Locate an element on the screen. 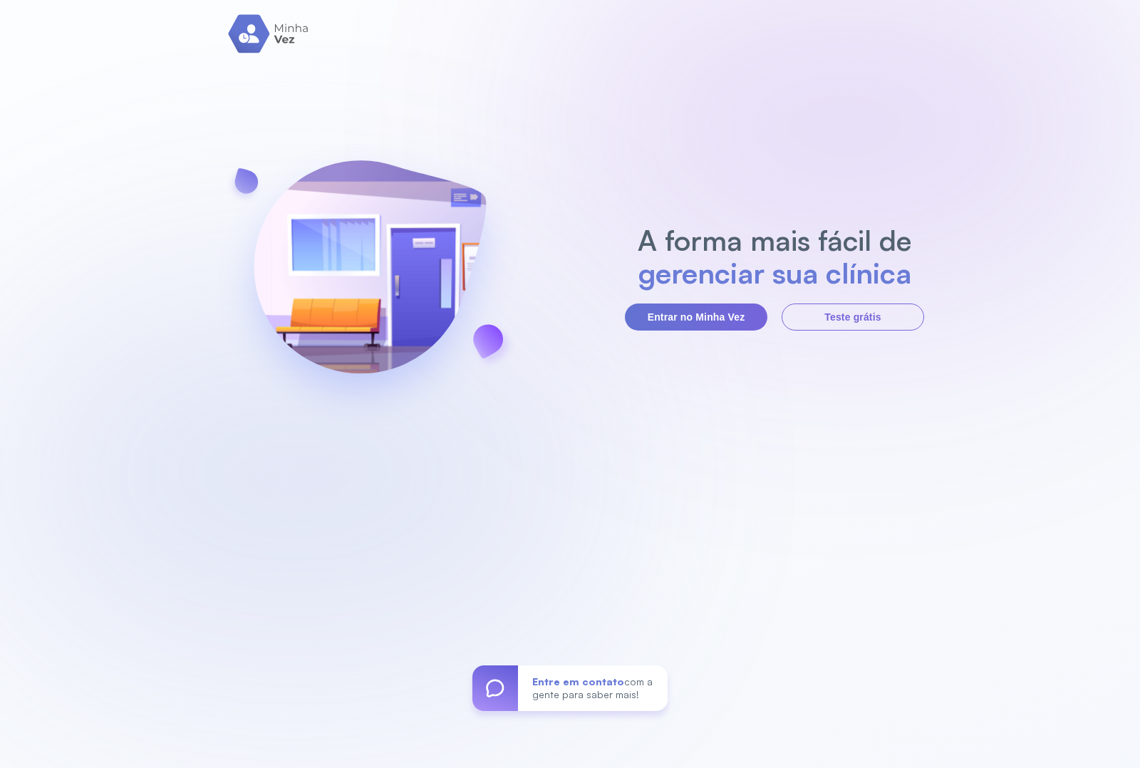 This screenshot has height=768, width=1140. a: Entre em contatocom a gente para saber mais! is located at coordinates (570, 688).